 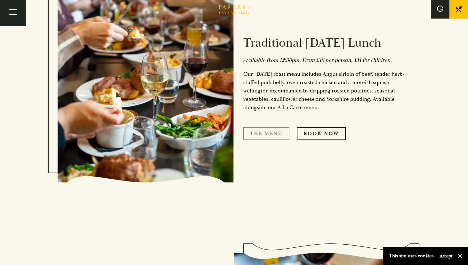 I want to click on a: The Menu, so click(x=266, y=134).